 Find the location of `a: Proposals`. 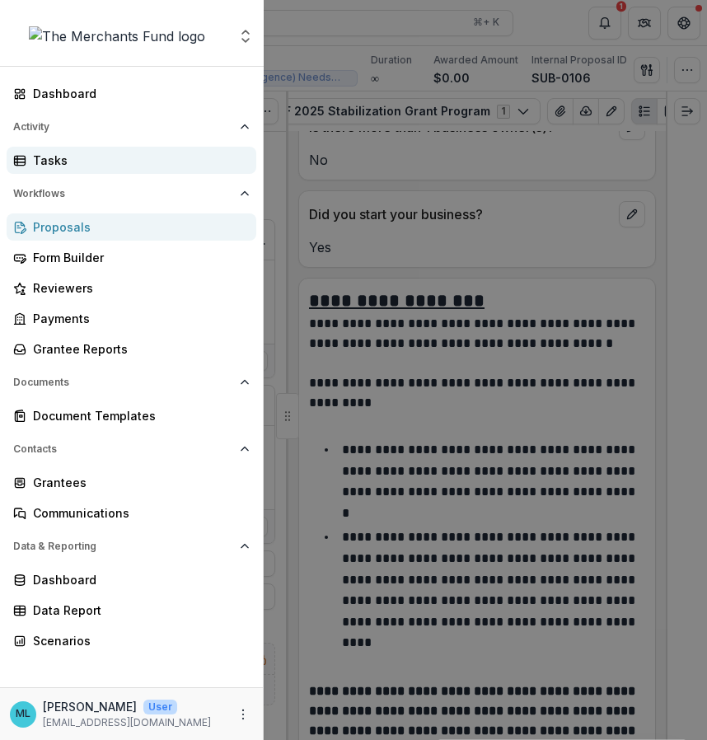

a: Proposals is located at coordinates (131, 227).